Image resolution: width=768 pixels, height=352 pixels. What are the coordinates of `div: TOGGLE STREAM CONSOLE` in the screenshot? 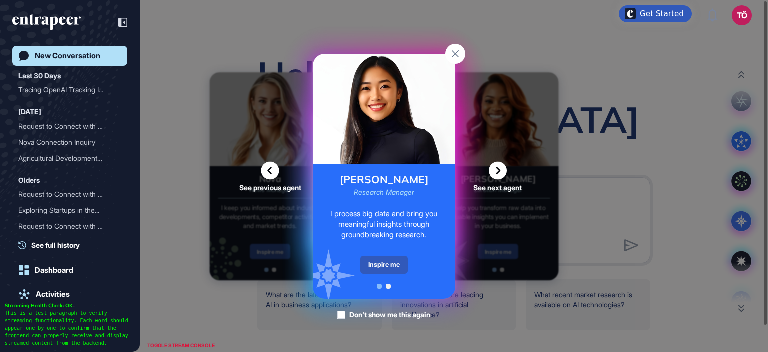 It's located at (181, 345).